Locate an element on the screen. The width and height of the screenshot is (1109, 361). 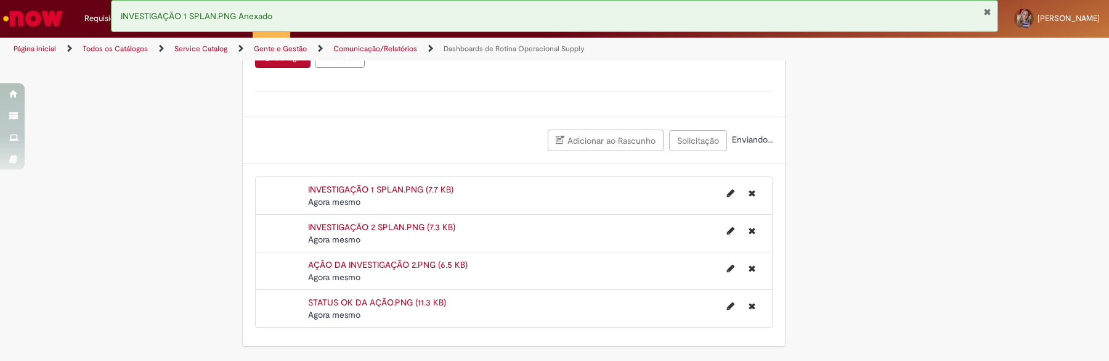
time: 30/09/2025 08:01:48 is located at coordinates (334, 239).